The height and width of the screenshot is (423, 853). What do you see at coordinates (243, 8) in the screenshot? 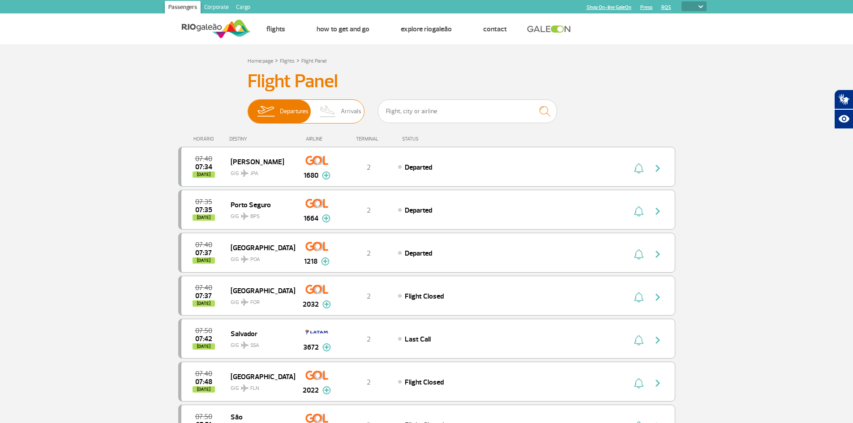
I see `a: Cargo` at bounding box center [243, 8].